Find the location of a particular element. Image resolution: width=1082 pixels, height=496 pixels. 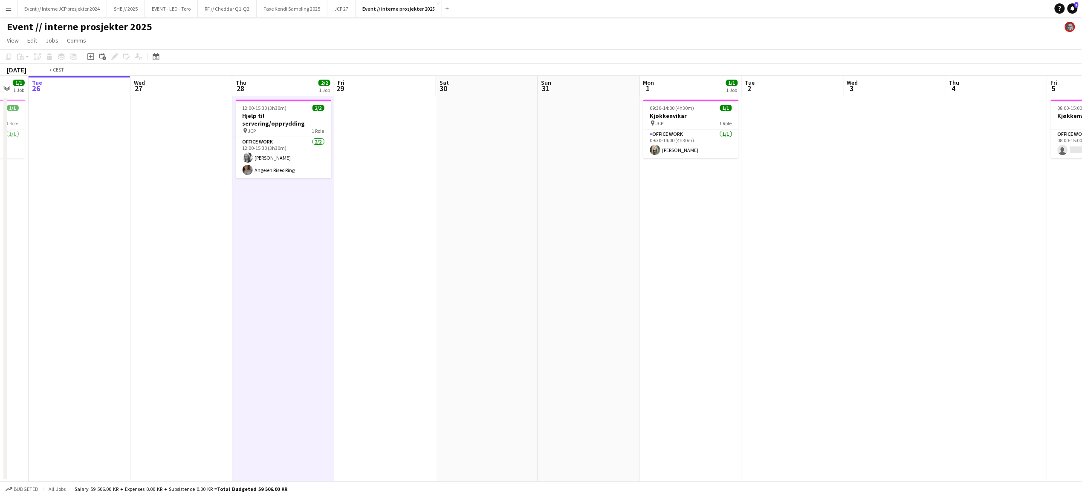

button: RF // Cheddar Q1-Q2 is located at coordinates (227, 9).